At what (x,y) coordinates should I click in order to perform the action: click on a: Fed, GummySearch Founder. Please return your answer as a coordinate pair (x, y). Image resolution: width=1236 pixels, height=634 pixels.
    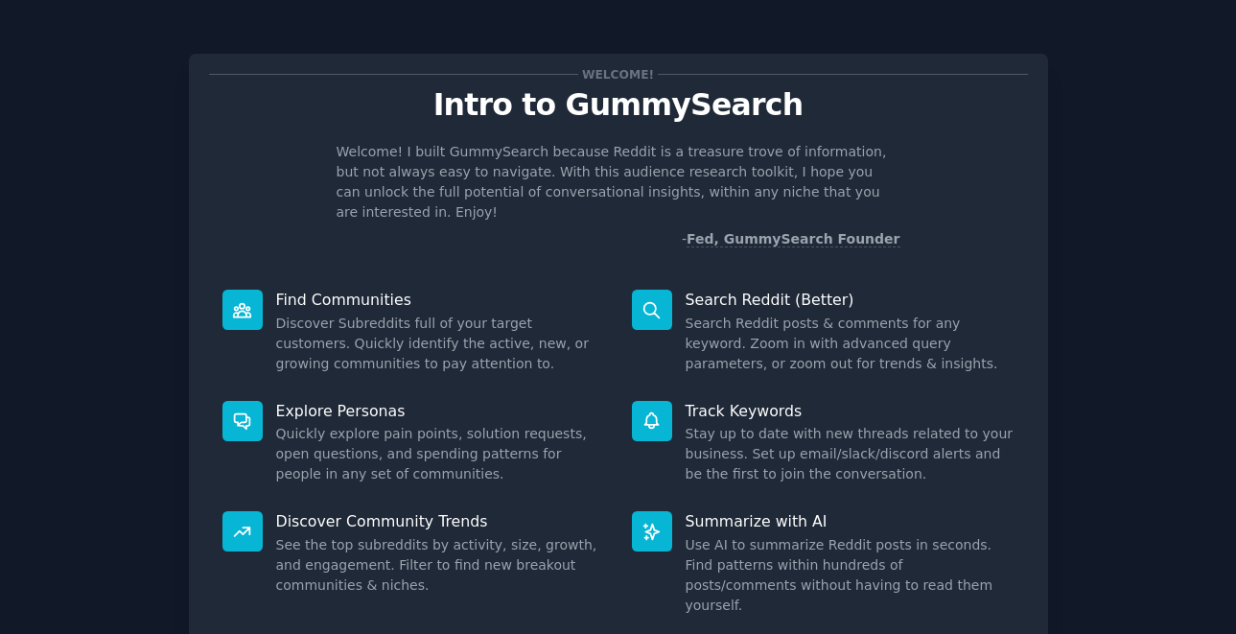
    Looking at the image, I should click on (793, 239).